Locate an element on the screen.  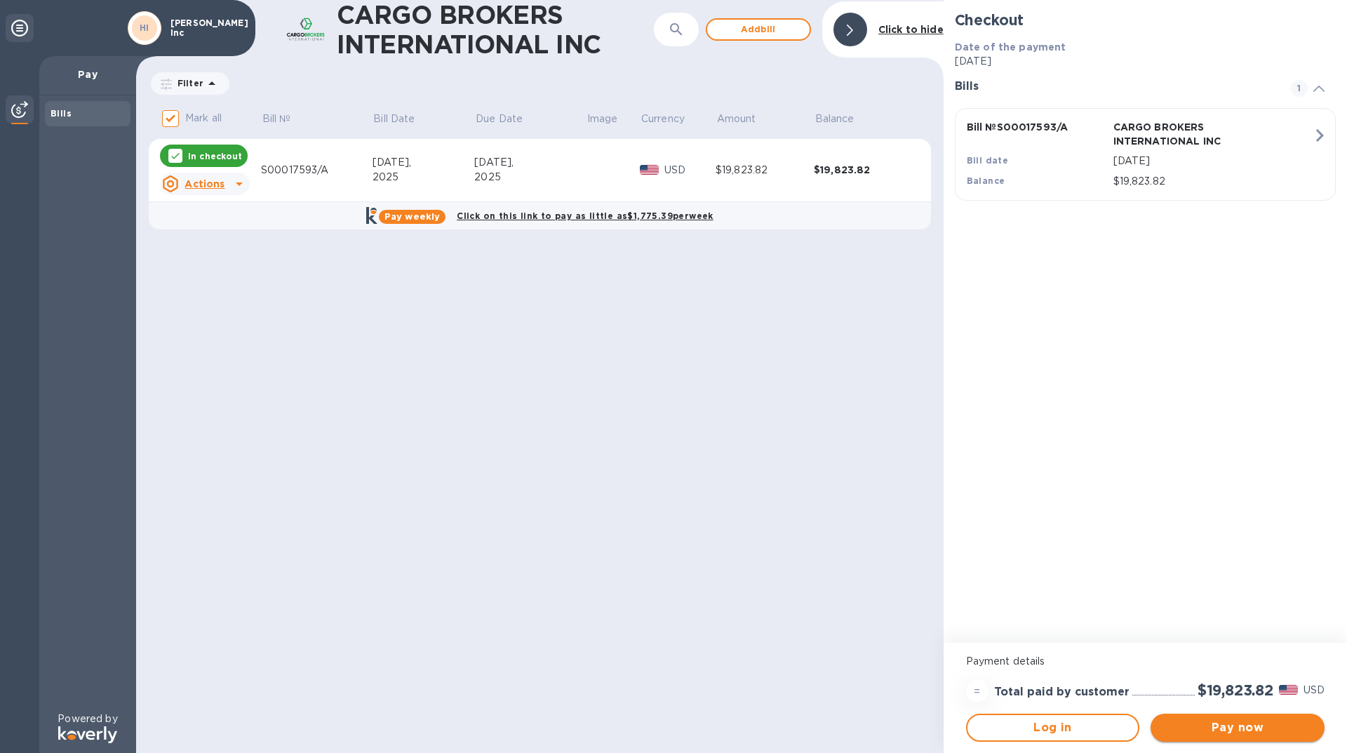
span: Log in is located at coordinates (1053, 728).